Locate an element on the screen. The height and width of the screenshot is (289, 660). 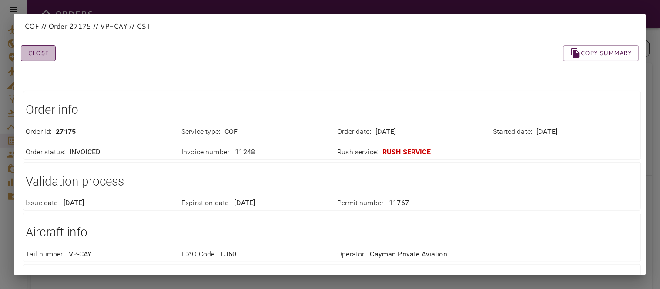
p: COF // Order 27175 // VP-CAY // CST is located at coordinates (330, 26).